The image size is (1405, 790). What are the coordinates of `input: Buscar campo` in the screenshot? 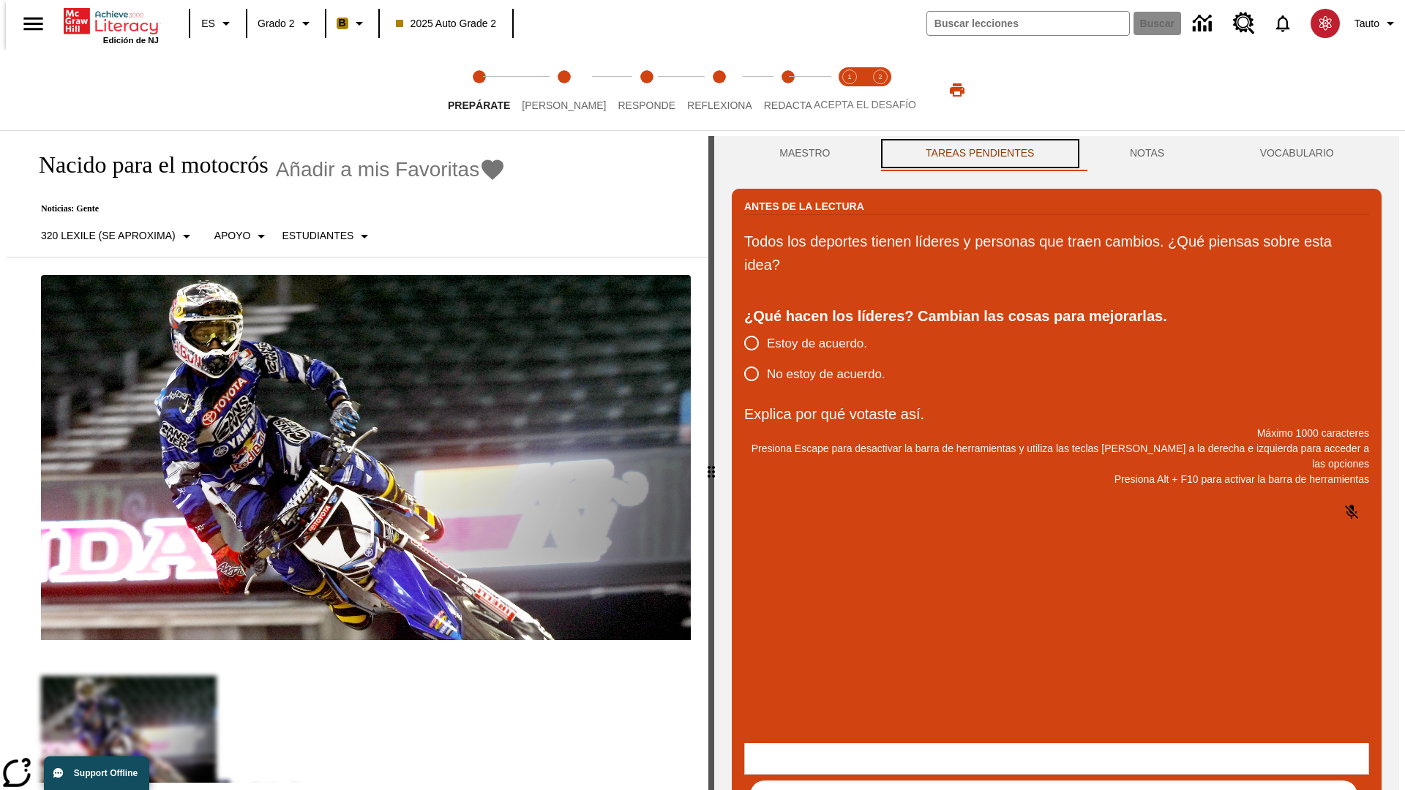 It's located at (1028, 23).